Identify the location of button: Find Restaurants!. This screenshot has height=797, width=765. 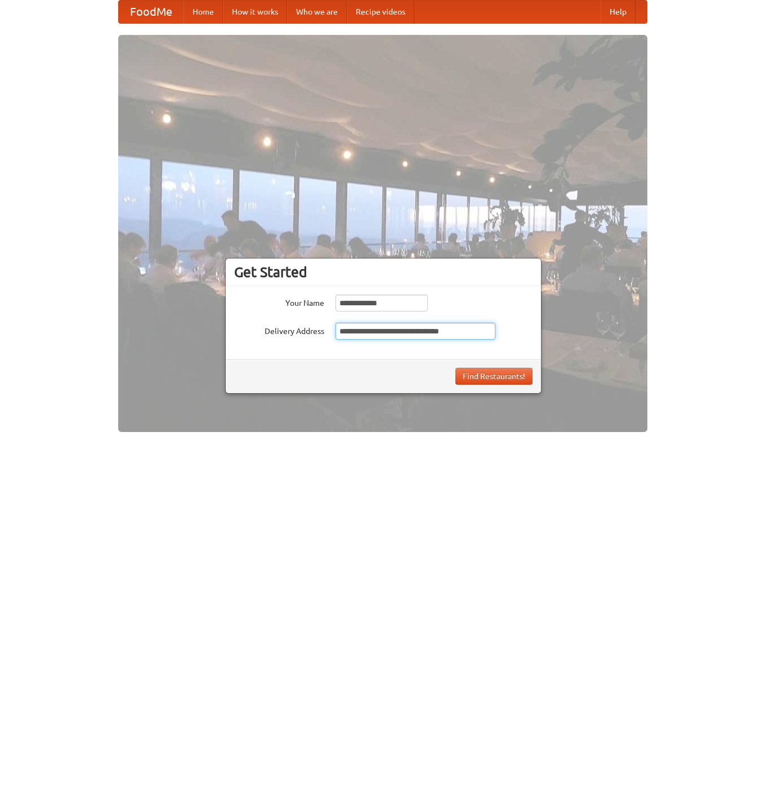
(494, 376).